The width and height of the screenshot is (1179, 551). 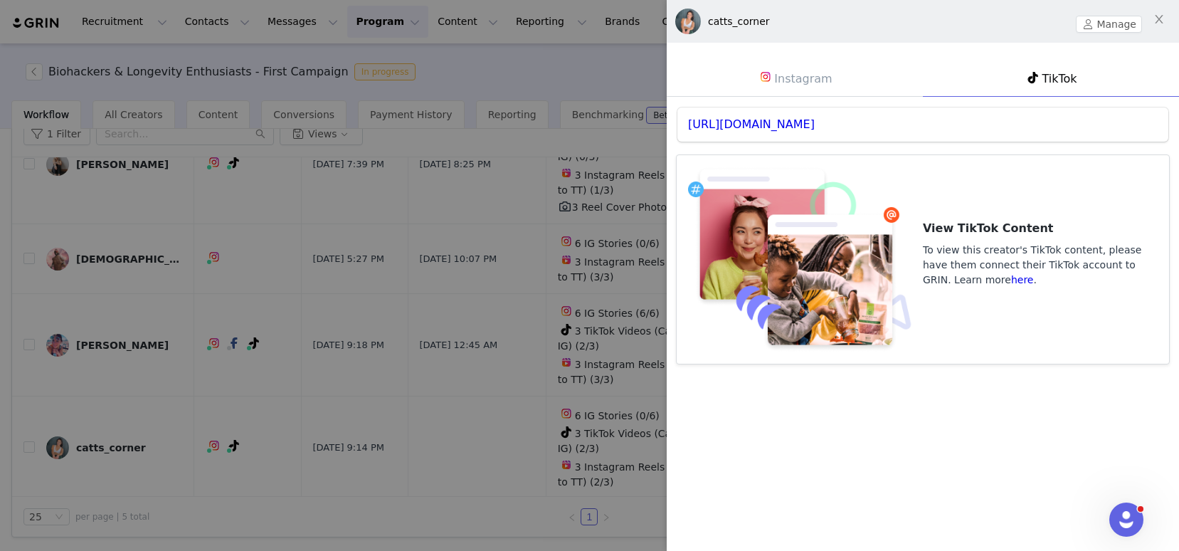 What do you see at coordinates (1041, 265) in the screenshot?
I see `h4: To view this creator's TikTok content, please have them connect their TikTok account to GRIN. Lea...` at bounding box center [1041, 265].